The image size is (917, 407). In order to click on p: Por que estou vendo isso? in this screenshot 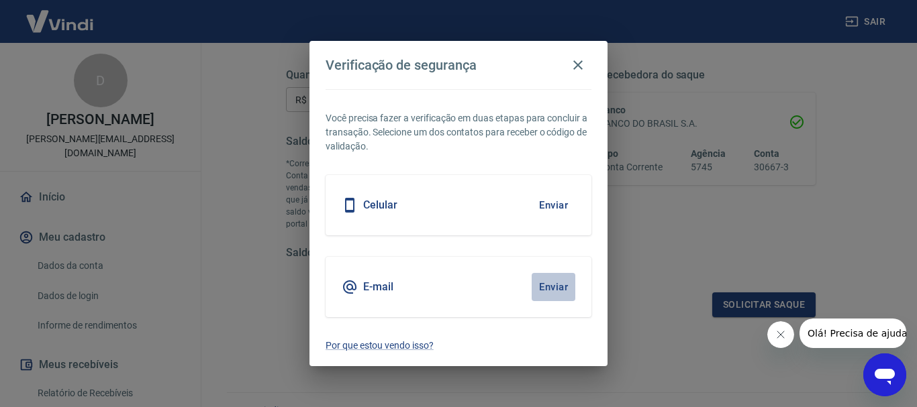, I will do `click(458, 346)`.